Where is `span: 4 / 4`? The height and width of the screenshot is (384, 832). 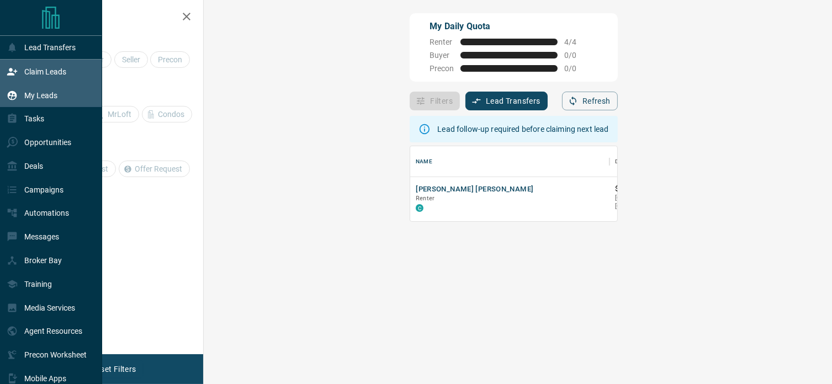 span: 4 / 4 is located at coordinates (577, 42).